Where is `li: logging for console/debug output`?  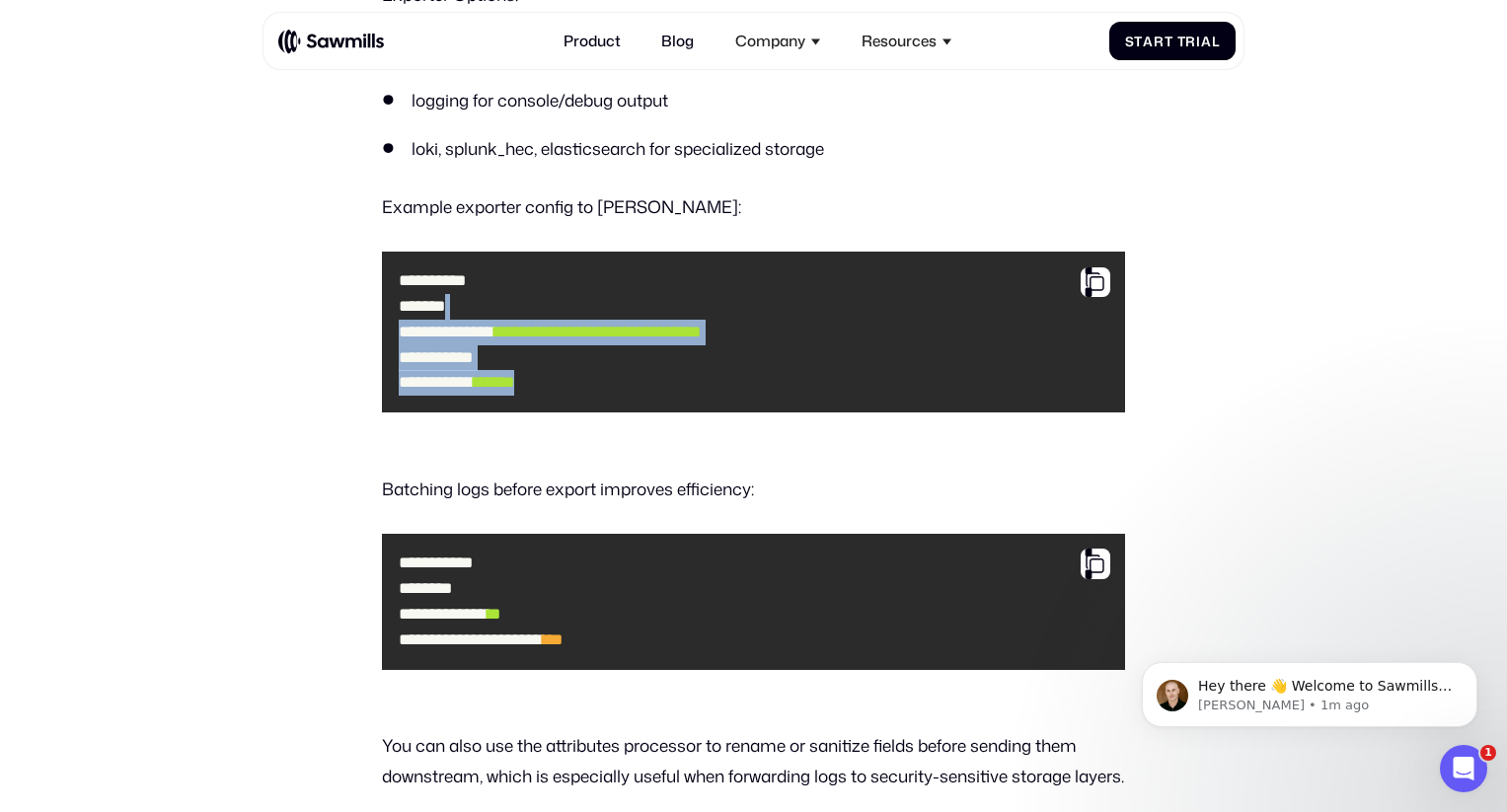
li: logging for console/debug output is located at coordinates (754, 101).